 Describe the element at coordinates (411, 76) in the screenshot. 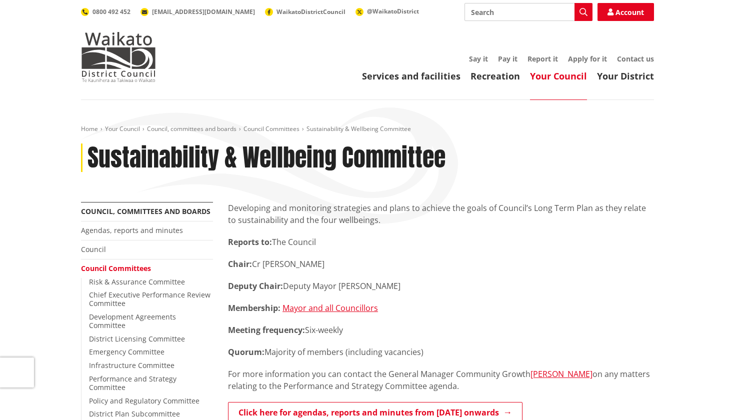

I see `a: Services and facilities` at that location.